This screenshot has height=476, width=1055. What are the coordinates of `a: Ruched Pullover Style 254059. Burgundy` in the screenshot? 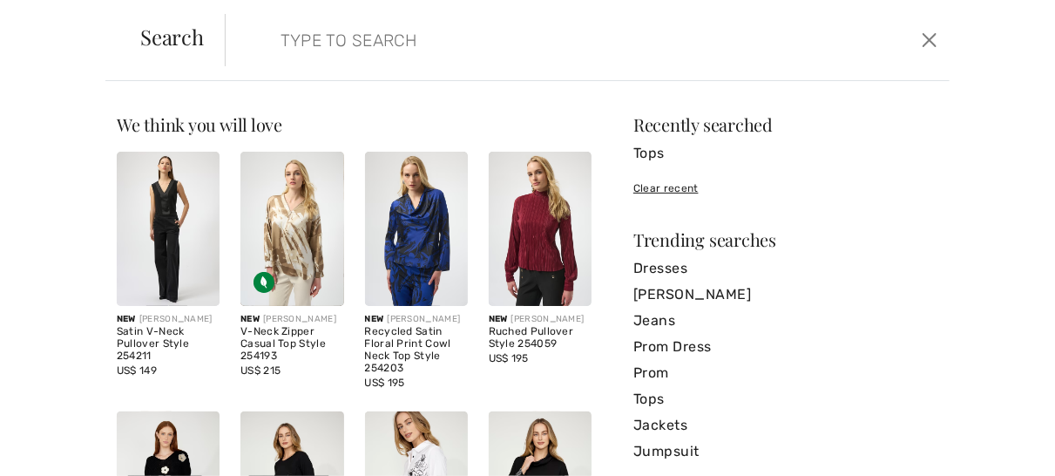 It's located at (540, 228).